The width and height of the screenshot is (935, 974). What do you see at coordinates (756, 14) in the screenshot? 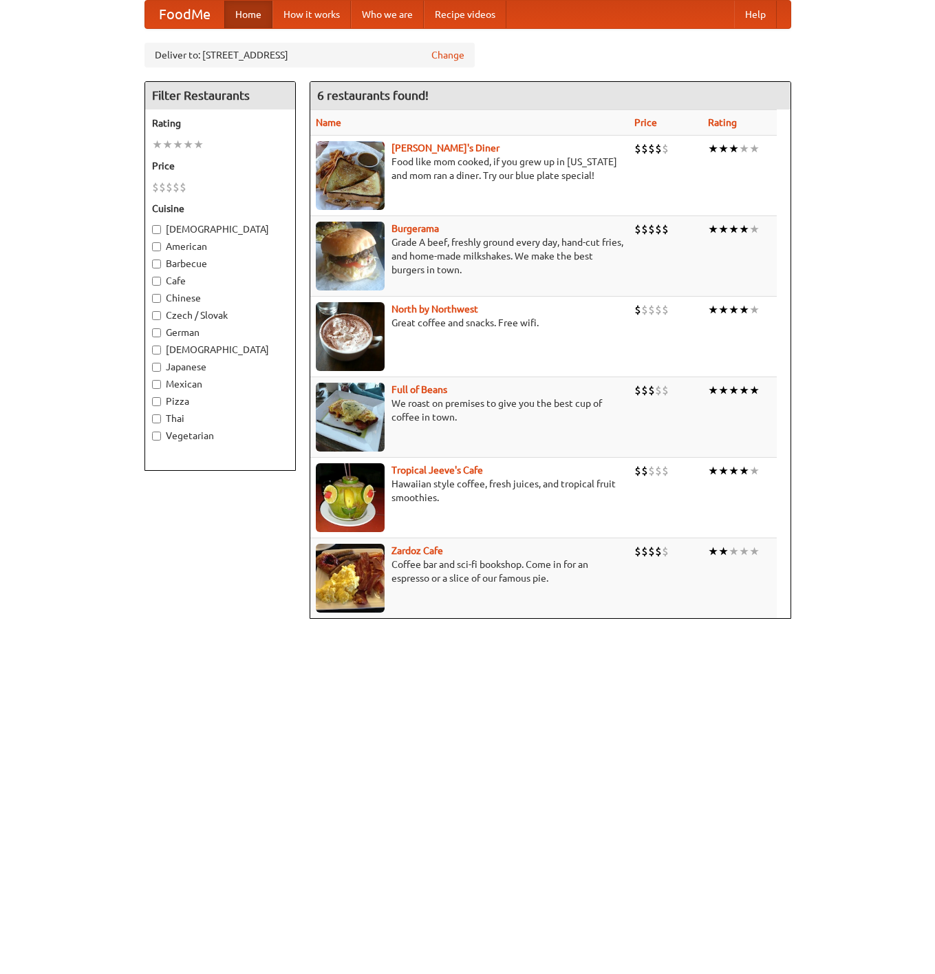
I see `a: Help` at bounding box center [756, 14].